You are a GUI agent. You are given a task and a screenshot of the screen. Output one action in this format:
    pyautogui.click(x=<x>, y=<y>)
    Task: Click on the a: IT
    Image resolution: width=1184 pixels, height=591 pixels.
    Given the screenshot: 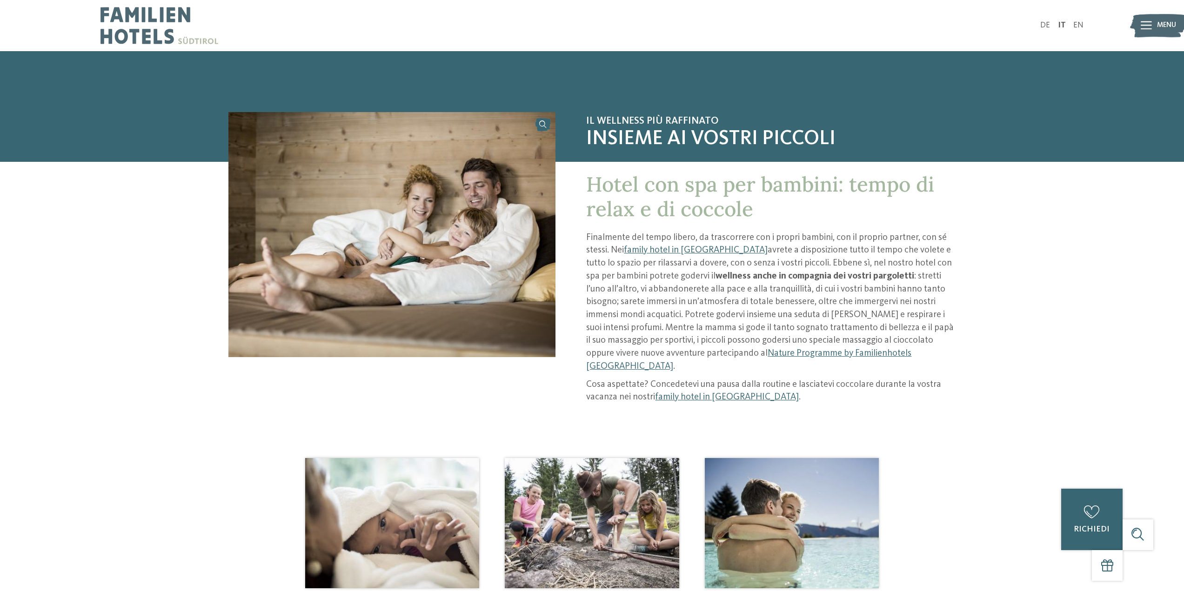 What is the action you would take?
    pyautogui.click(x=1062, y=25)
    